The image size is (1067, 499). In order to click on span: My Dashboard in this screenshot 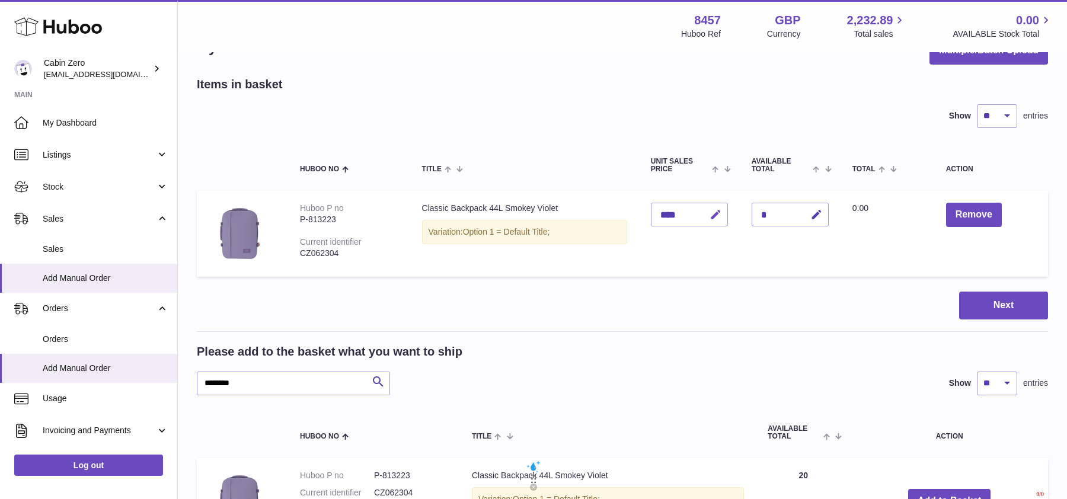, I will do `click(106, 123)`.